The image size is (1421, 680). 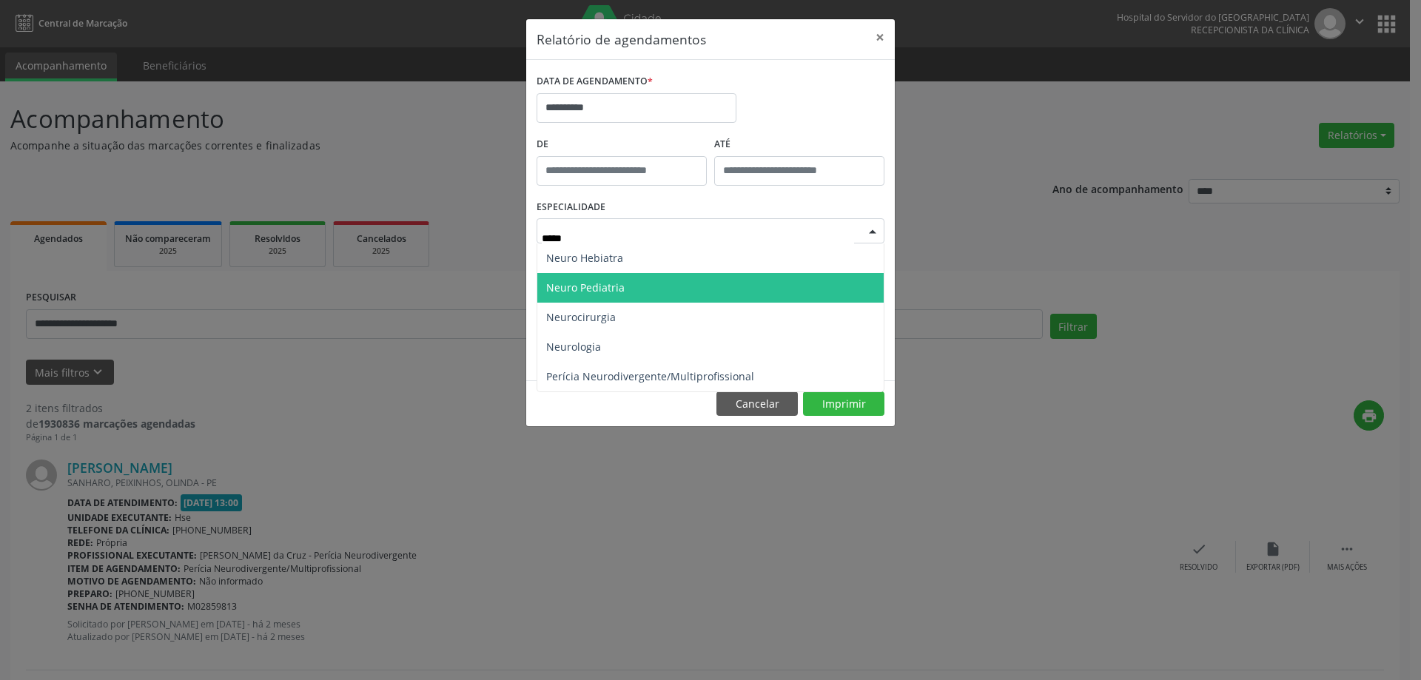 I want to click on label: ATÉ, so click(x=799, y=144).